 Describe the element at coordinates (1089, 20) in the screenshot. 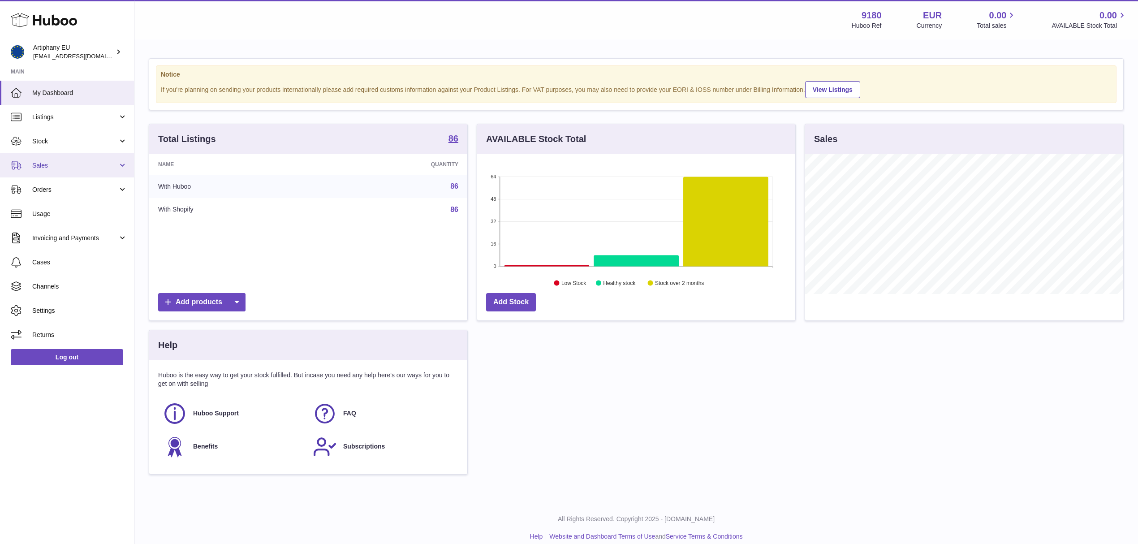

I see `a: 0.00 AVAILABLE Stock Total` at that location.